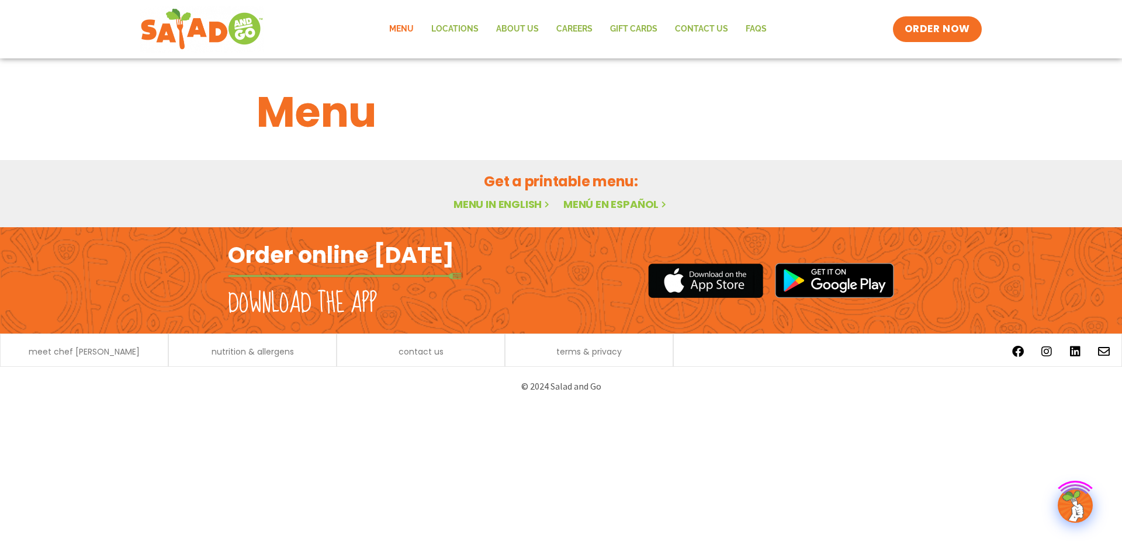 This screenshot has width=1122, height=552. Describe the element at coordinates (938, 29) in the screenshot. I see `span: ORDER NOW` at that location.